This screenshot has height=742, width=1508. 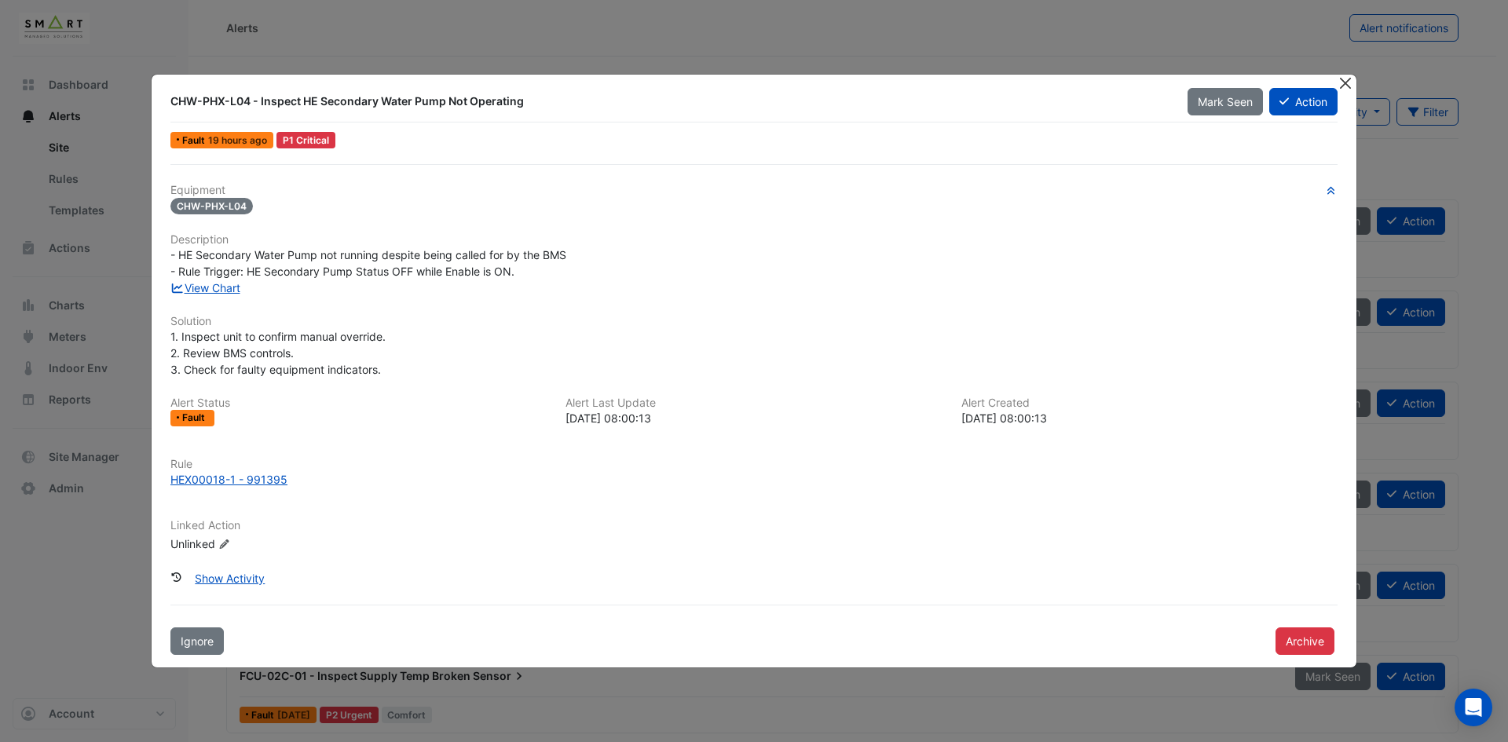 What do you see at coordinates (237, 140) in the screenshot?
I see `span: Tue 19-Aug-2025 15:00 PST` at bounding box center [237, 140].